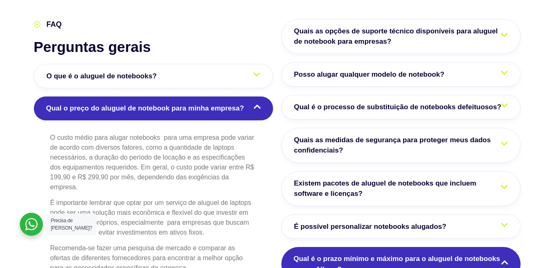  Describe the element at coordinates (401, 227) in the screenshot. I see `a: É possível personalizar notebooks alugados?` at that location.